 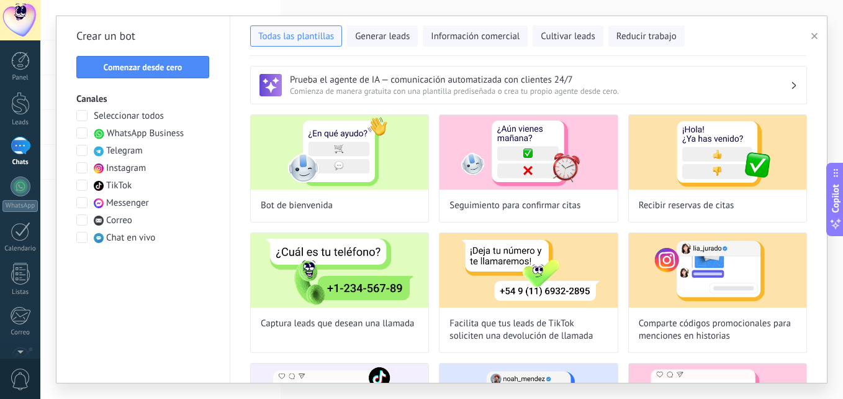 I want to click on img: Recibir reservas de citas, so click(x=718, y=152).